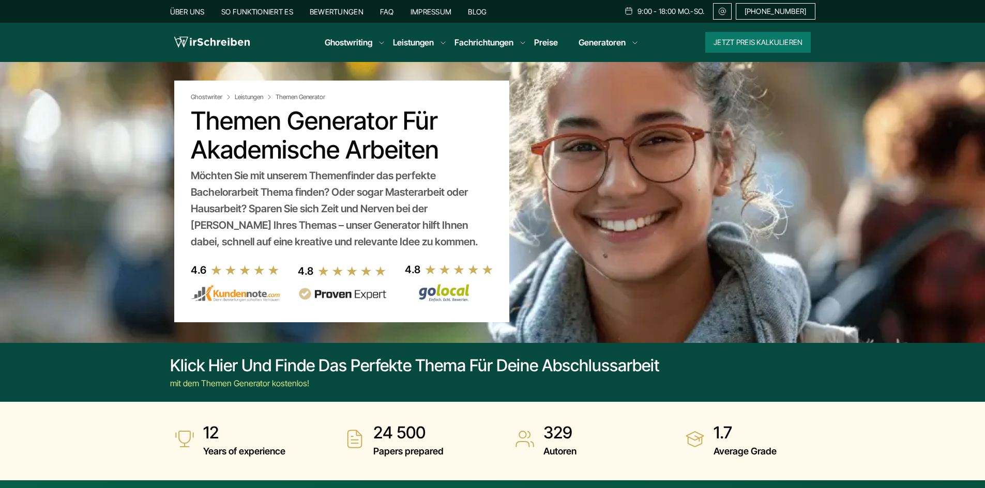 Image resolution: width=985 pixels, height=488 pixels. What do you see at coordinates (408, 452) in the screenshot?
I see `span: Papers prepared` at bounding box center [408, 452].